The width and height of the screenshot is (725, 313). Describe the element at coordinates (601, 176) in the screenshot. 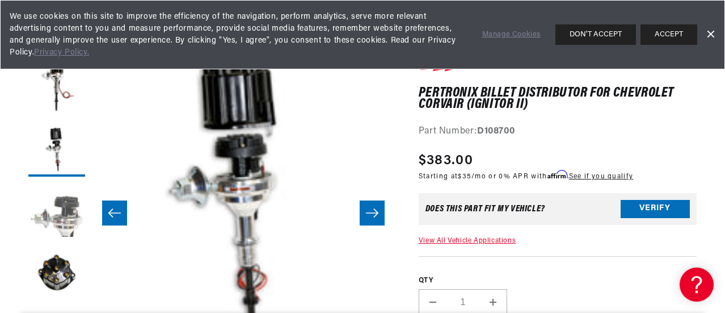

I see `a: See if you qualify - Learn more about Affirm Financing (opens in modal)` at that location.